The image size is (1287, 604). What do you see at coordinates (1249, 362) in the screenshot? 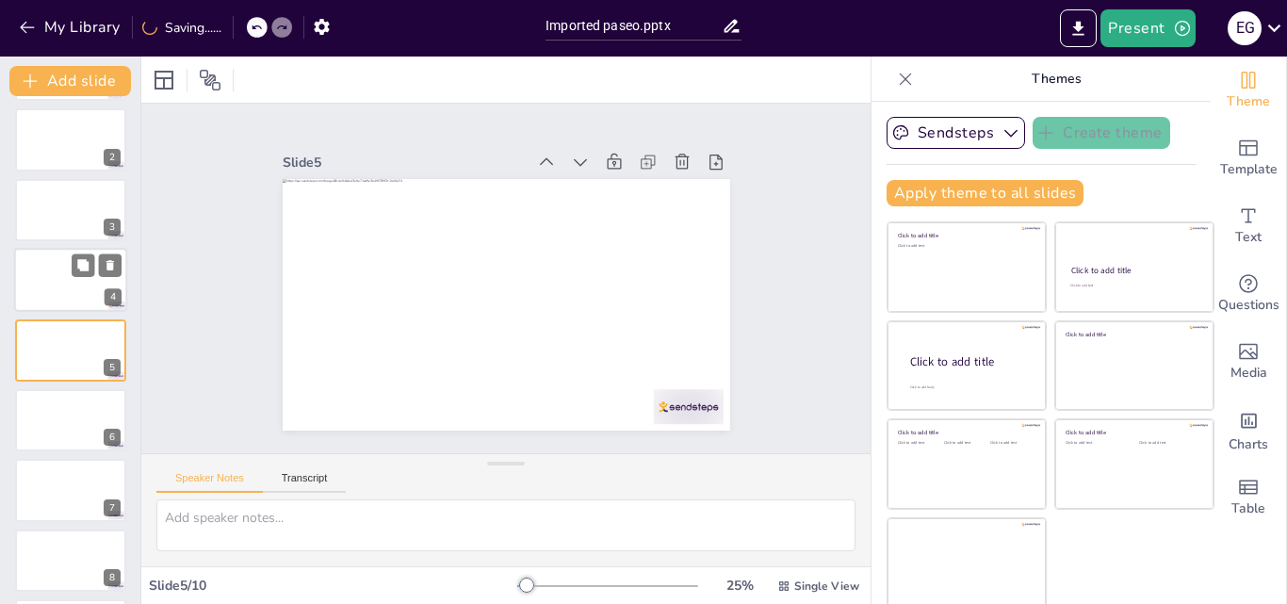
I see `div: Add images, graphics, shapes or video` at bounding box center [1249, 362].